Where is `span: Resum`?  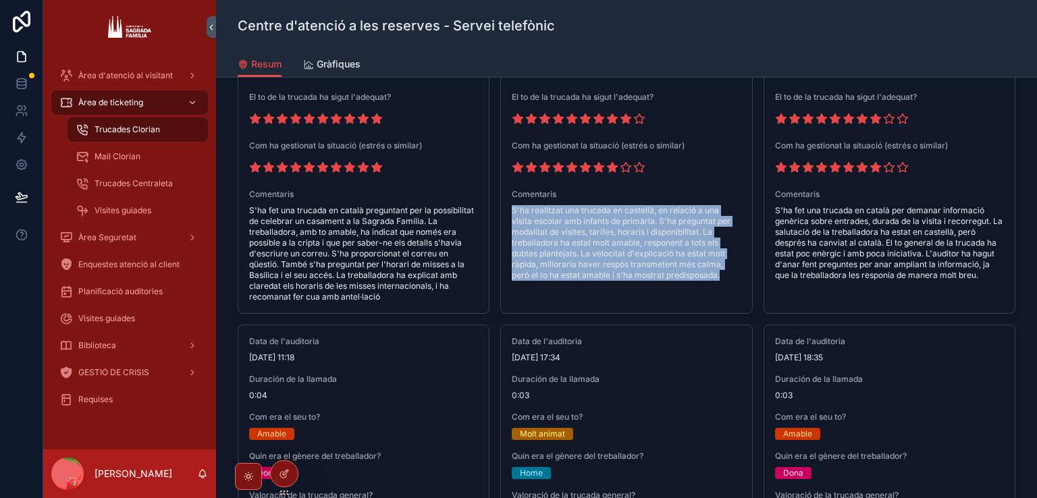 span: Resum is located at coordinates (266, 64).